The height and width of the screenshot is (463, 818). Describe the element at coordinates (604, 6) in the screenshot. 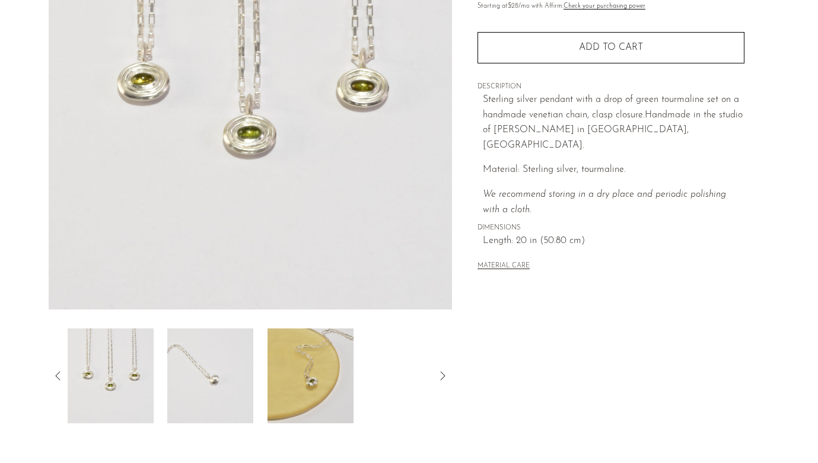

I see `a: Check your purchasing power - Learn more about Affirm Financing (opens in modal)` at that location.